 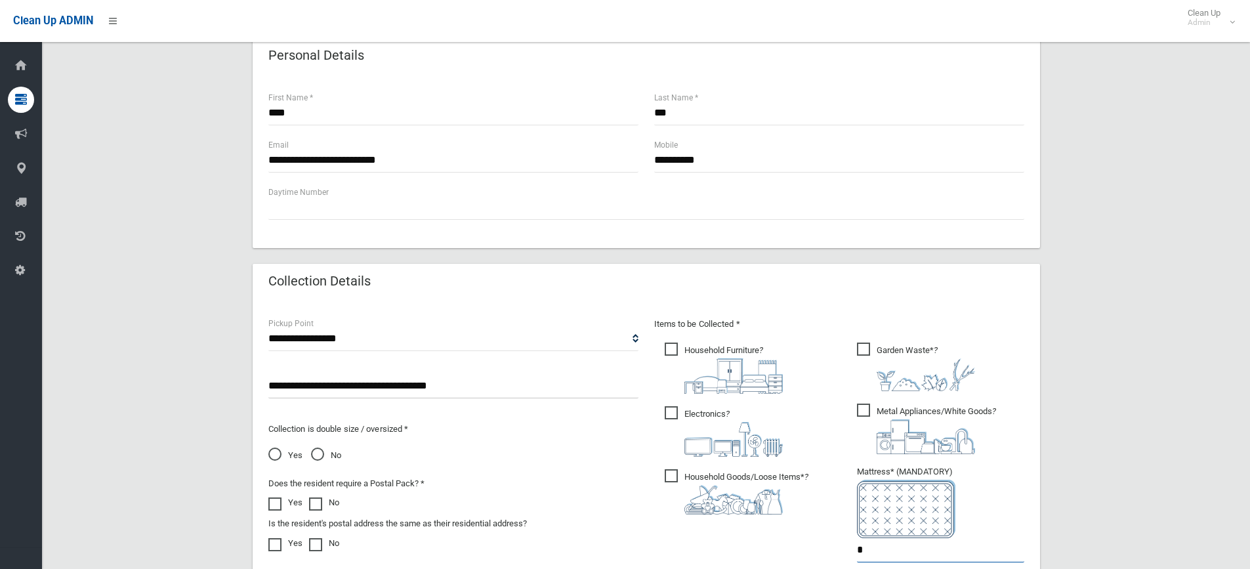 I want to click on span: Garden Waste*, so click(x=916, y=367).